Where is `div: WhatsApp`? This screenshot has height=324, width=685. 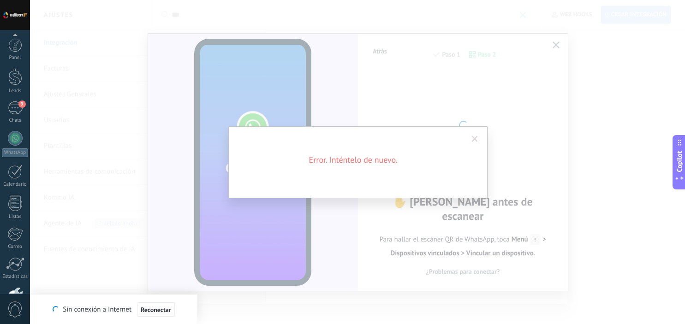 div: WhatsApp is located at coordinates (15, 153).